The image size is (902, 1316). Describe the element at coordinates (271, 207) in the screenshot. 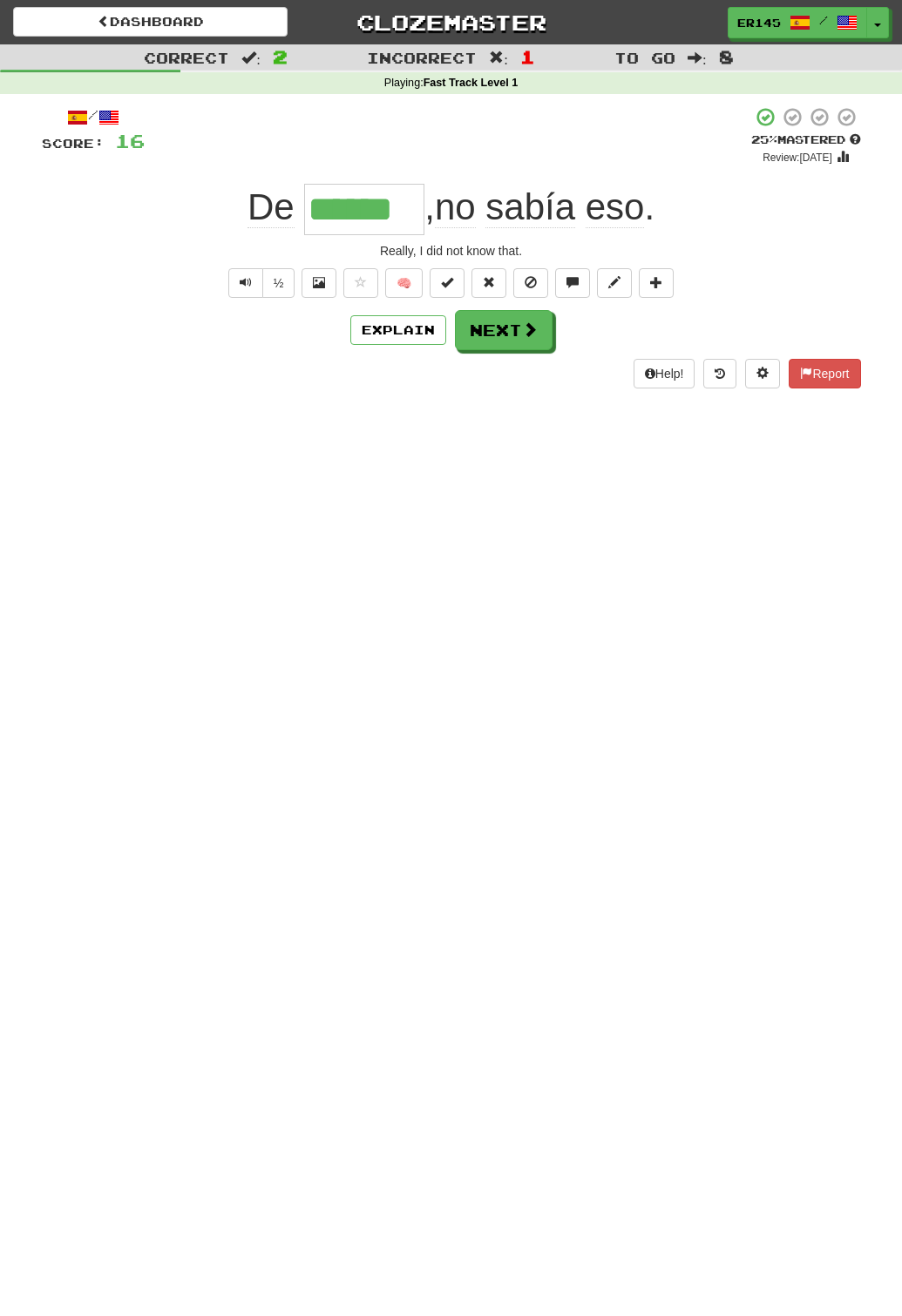

I see `span: De` at that location.